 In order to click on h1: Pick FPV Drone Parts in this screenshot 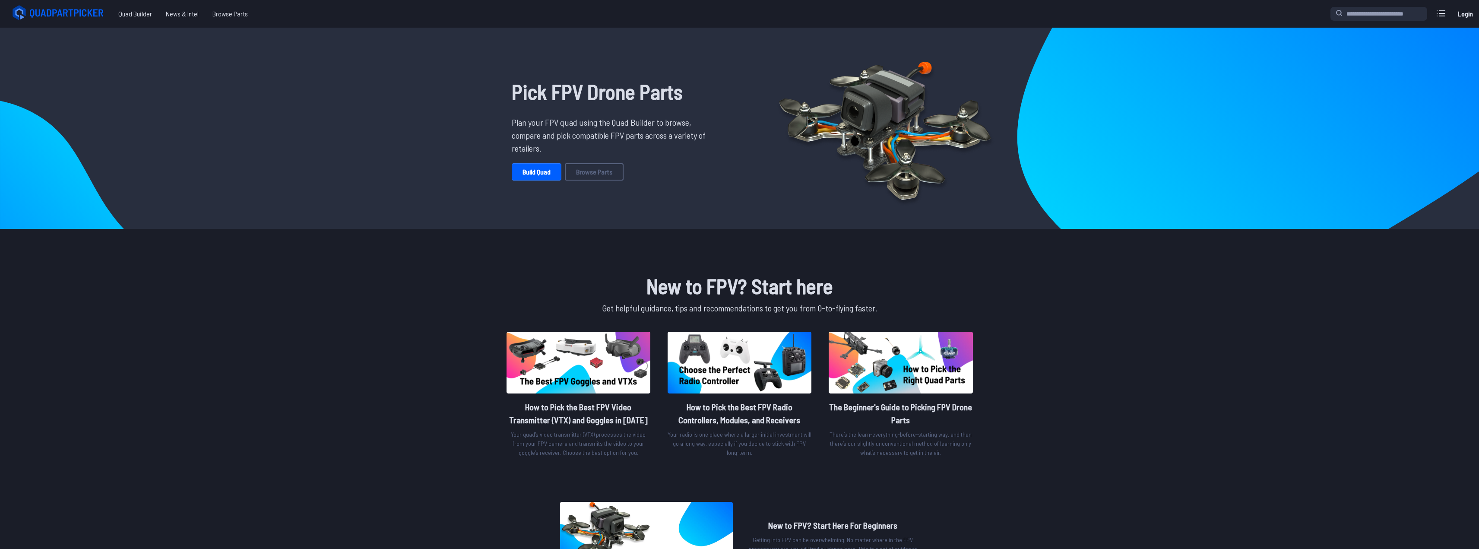, I will do `click(612, 92)`.